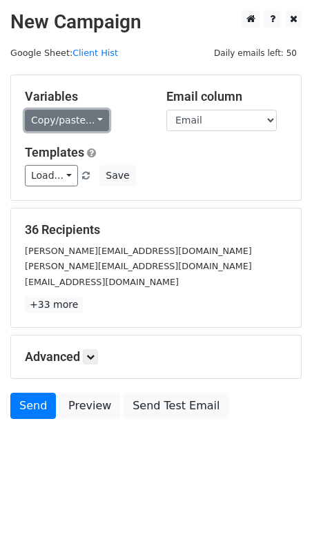 This screenshot has height=537, width=312. What do you see at coordinates (55, 152) in the screenshot?
I see `a: Templates` at bounding box center [55, 152].